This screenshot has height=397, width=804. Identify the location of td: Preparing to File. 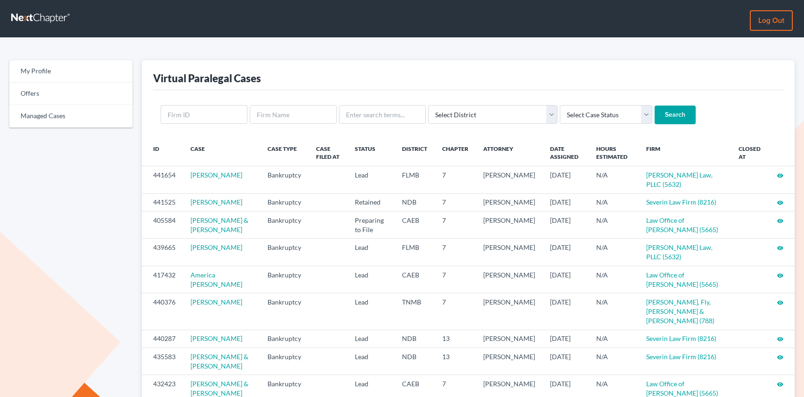
(371, 225).